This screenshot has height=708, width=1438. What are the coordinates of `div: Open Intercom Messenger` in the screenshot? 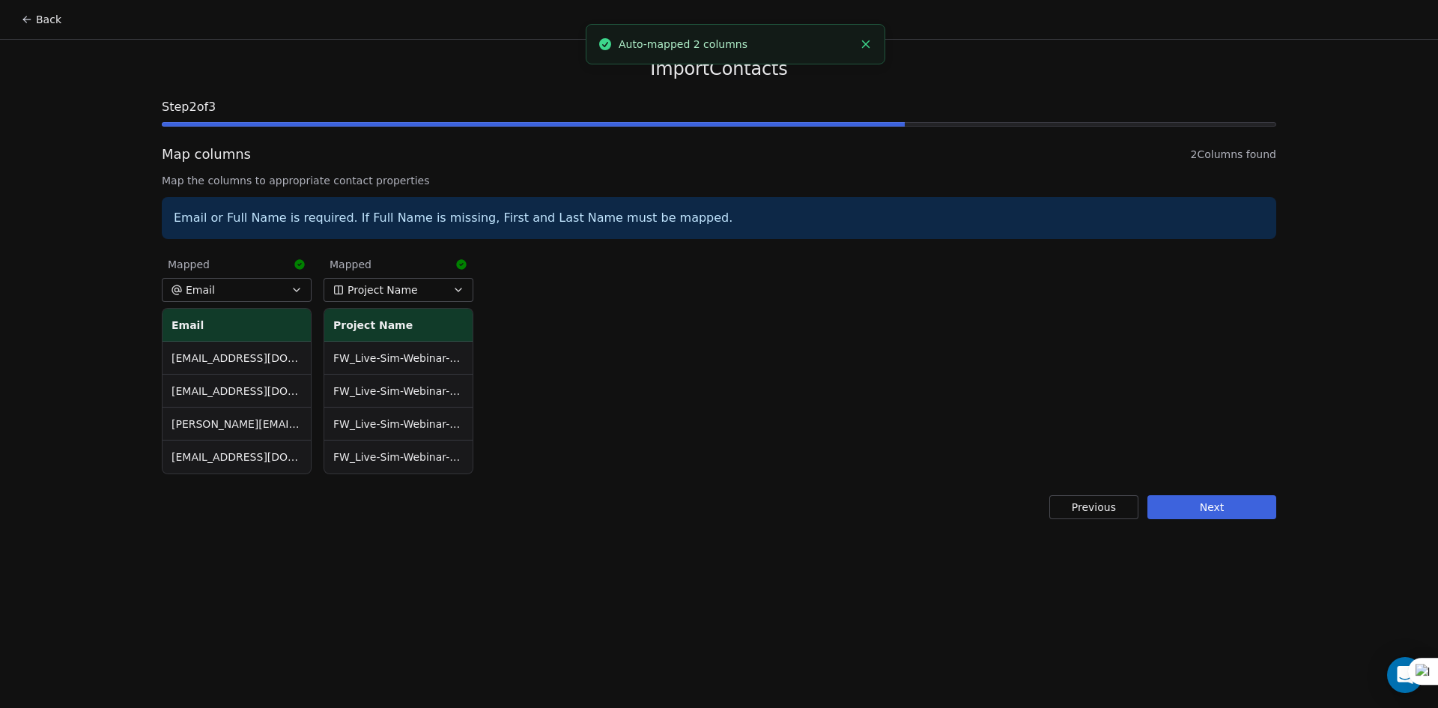 It's located at (1405, 675).